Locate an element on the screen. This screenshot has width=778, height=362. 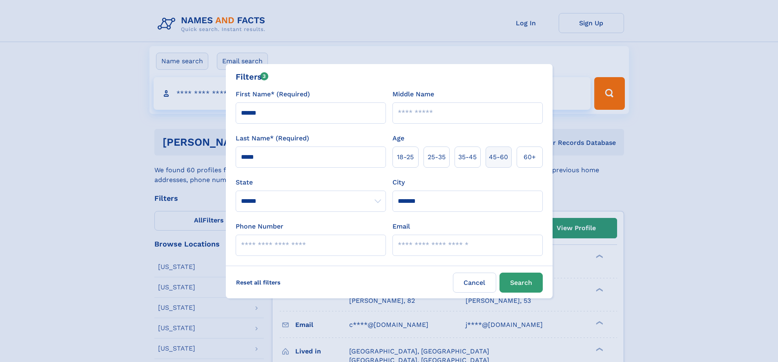
div: Filters is located at coordinates (252, 77).